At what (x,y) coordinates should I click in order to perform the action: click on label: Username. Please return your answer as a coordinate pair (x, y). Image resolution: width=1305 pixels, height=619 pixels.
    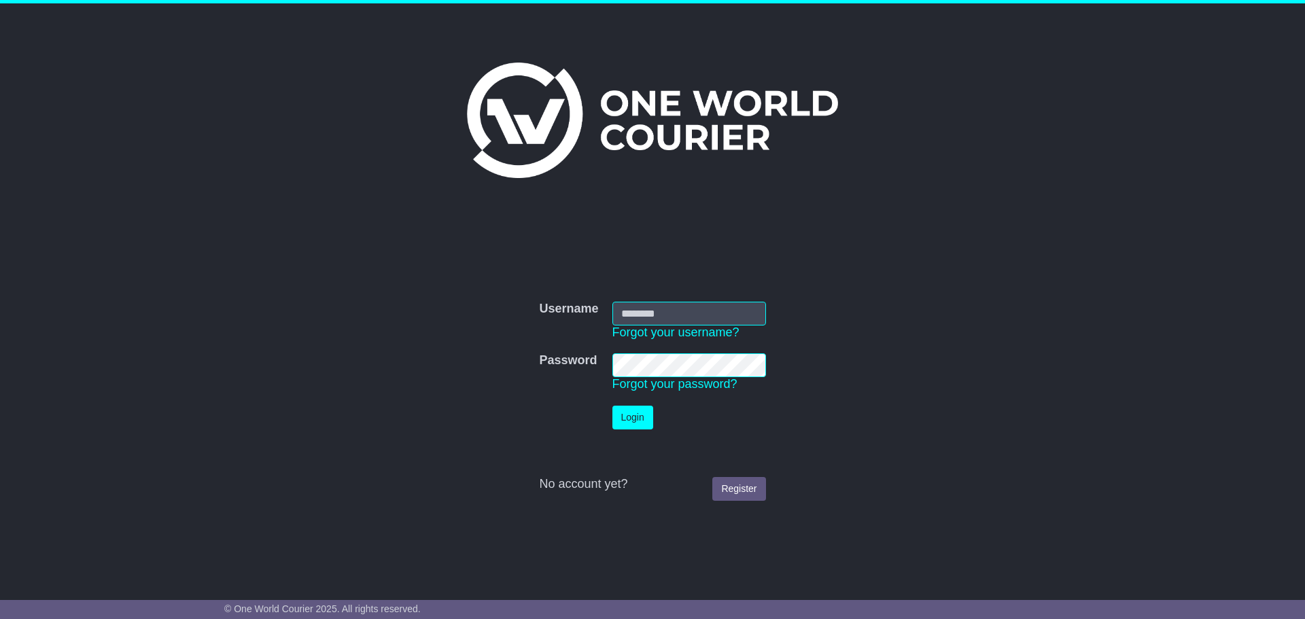
    Looking at the image, I should click on (568, 309).